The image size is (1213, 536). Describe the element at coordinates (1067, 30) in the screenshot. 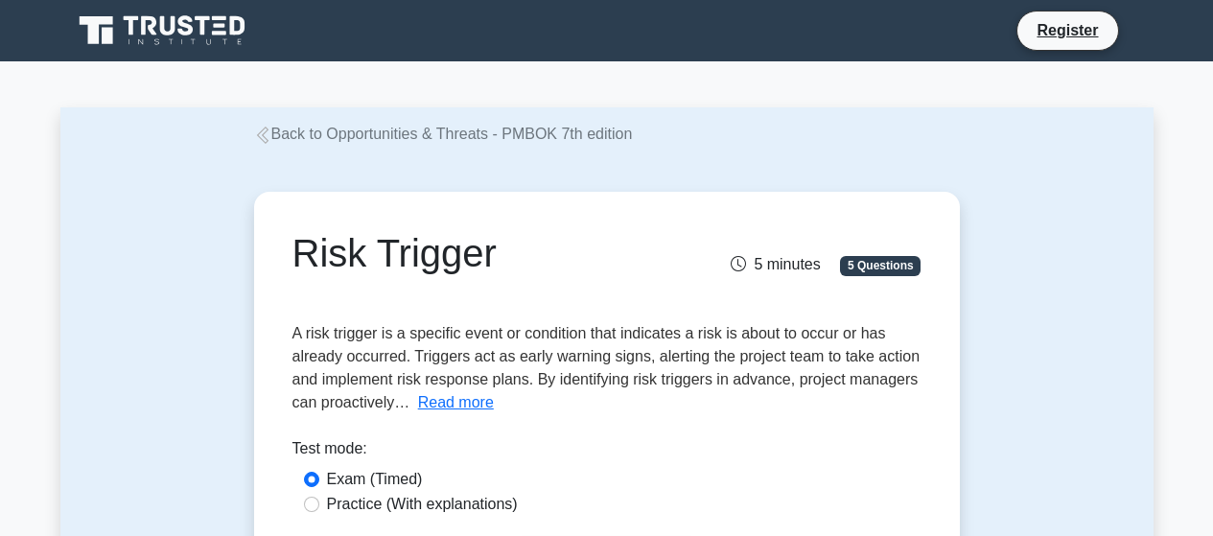

I see `a: Register` at that location.